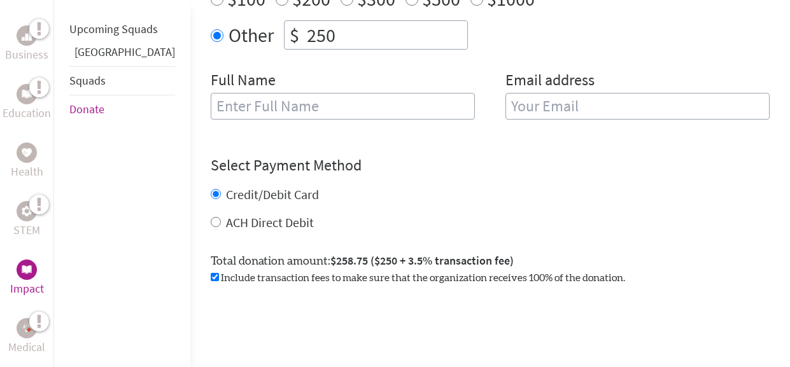 The image size is (790, 367). Describe the element at coordinates (87, 80) in the screenshot. I see `a: Squads` at that location.